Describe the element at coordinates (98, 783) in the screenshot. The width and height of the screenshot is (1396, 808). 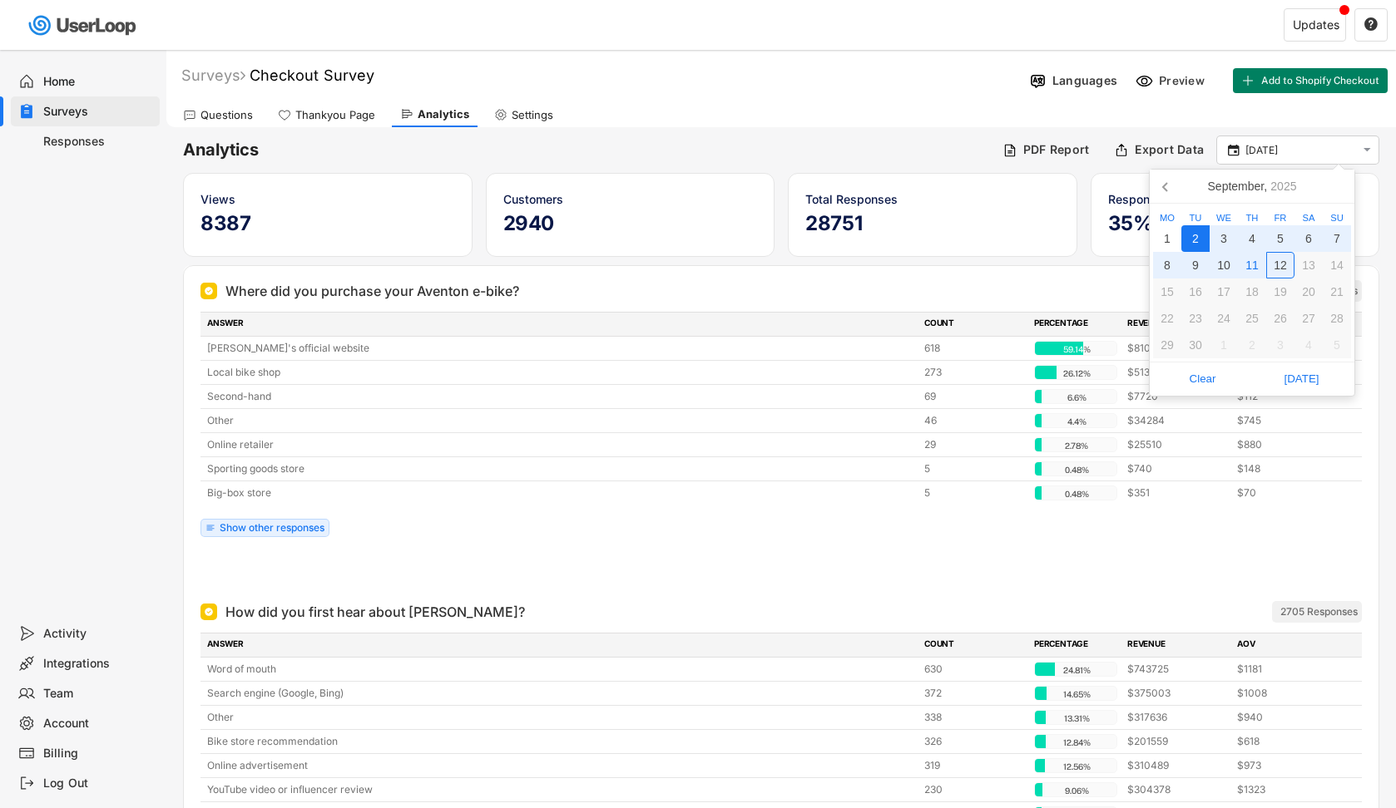
I see `div: Log Out` at that location.